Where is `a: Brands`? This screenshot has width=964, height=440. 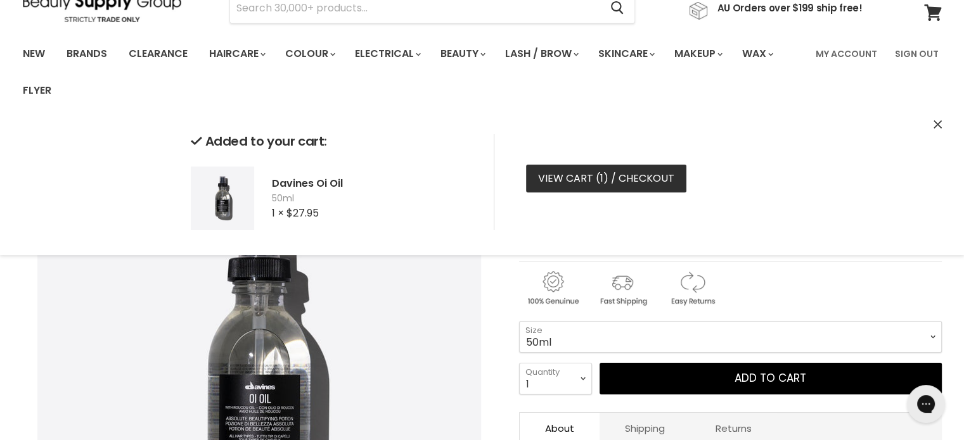 a: Brands is located at coordinates (87, 54).